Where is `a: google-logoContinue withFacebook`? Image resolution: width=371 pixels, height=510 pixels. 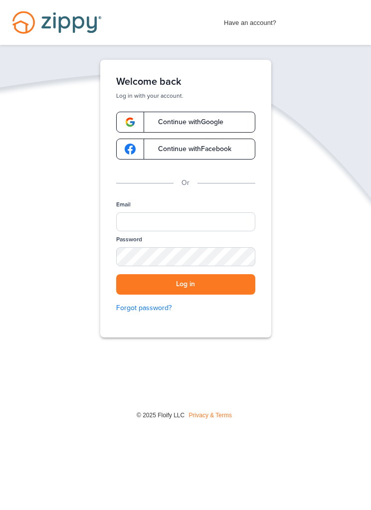
a: google-logoContinue withFacebook is located at coordinates (186, 149).